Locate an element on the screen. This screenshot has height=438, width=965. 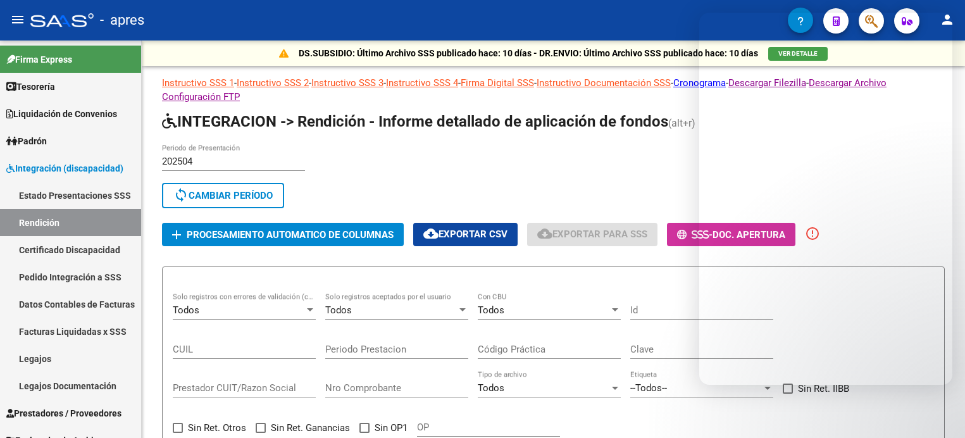
button: -Doc. Apertura is located at coordinates (731, 234).